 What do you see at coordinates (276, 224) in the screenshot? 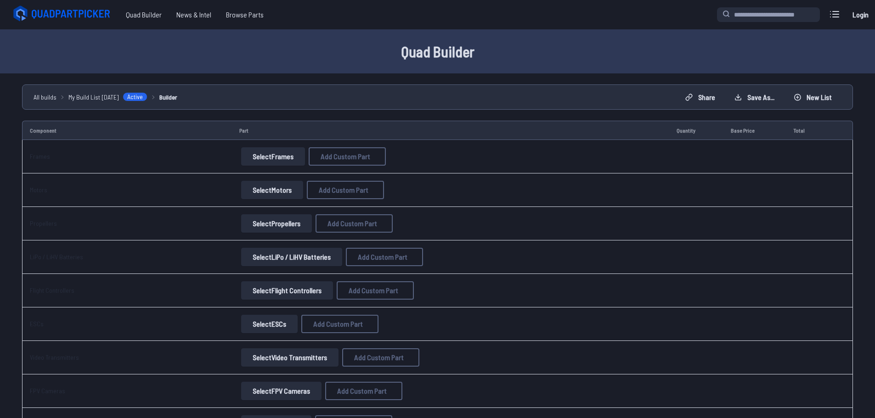
I see `a: SelectPropellers` at bounding box center [276, 224].